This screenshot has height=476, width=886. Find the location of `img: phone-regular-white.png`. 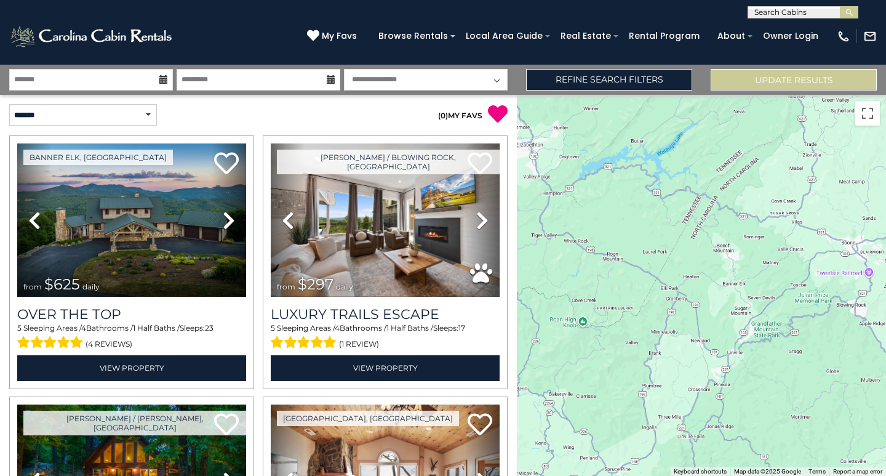

img: phone-regular-white.png is located at coordinates (844, 36).